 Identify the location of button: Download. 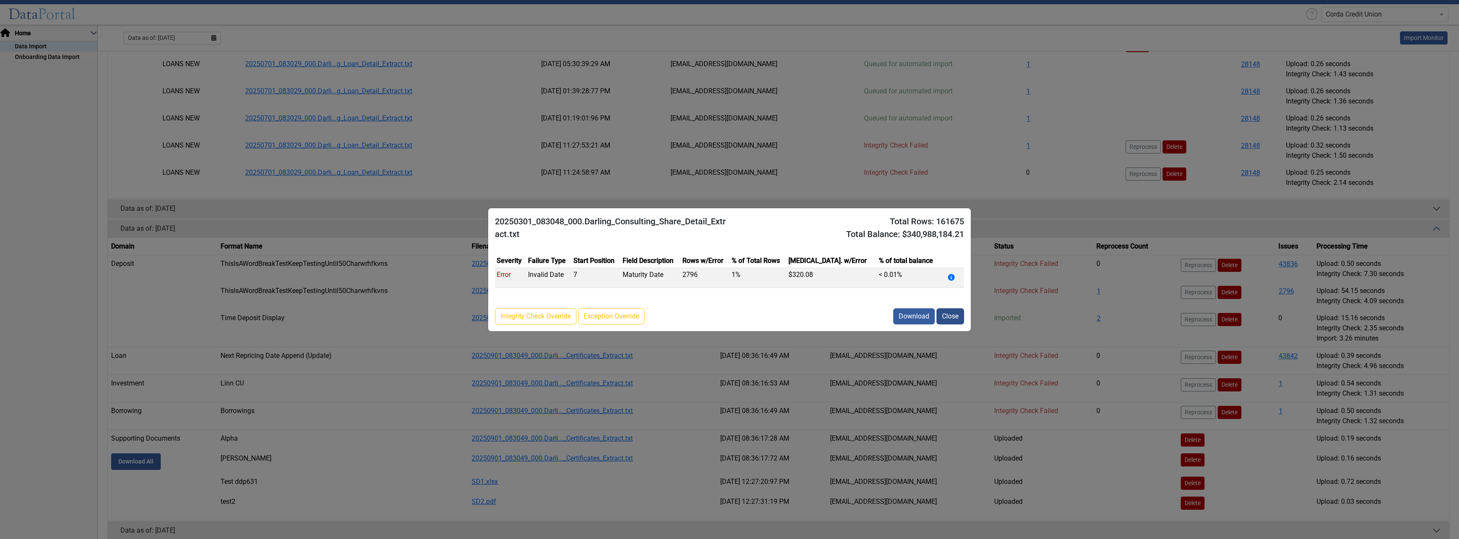
(914, 316).